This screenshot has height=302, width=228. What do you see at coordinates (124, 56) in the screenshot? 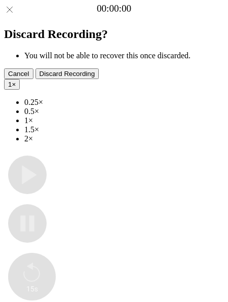
I see `li: You will not be able to recover this once discarded.` at bounding box center [124, 56].